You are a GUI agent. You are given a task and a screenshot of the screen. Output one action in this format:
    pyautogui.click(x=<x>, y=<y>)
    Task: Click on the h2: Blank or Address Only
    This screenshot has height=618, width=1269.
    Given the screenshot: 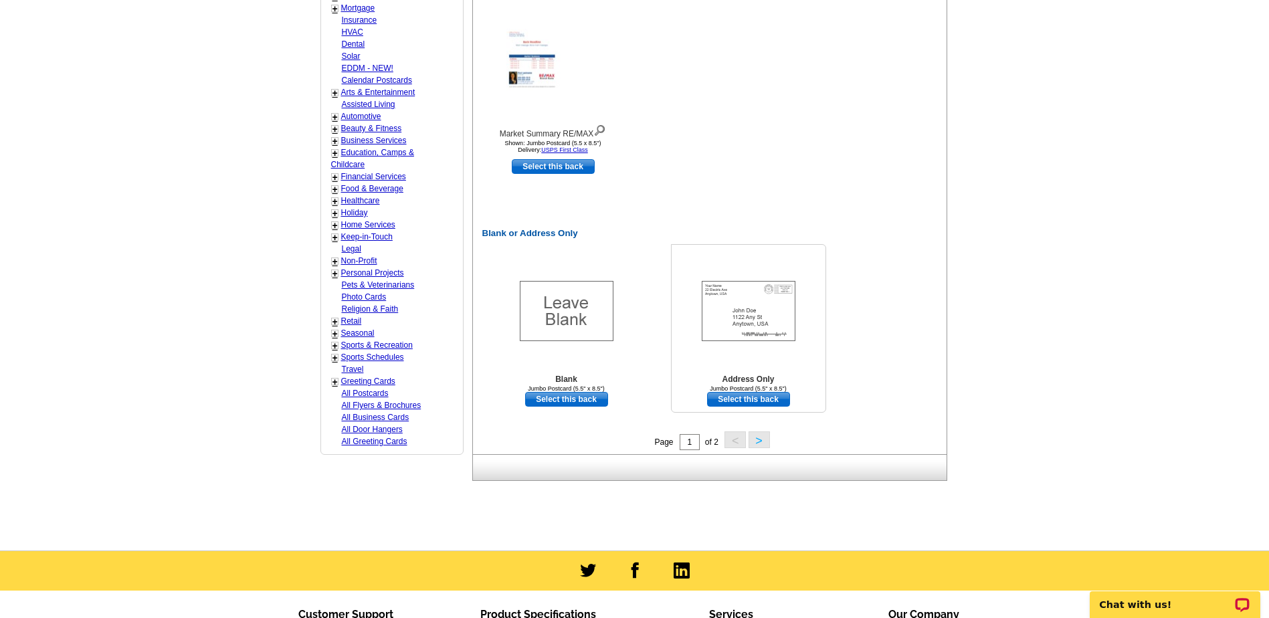 What is the action you would take?
    pyautogui.click(x=712, y=233)
    